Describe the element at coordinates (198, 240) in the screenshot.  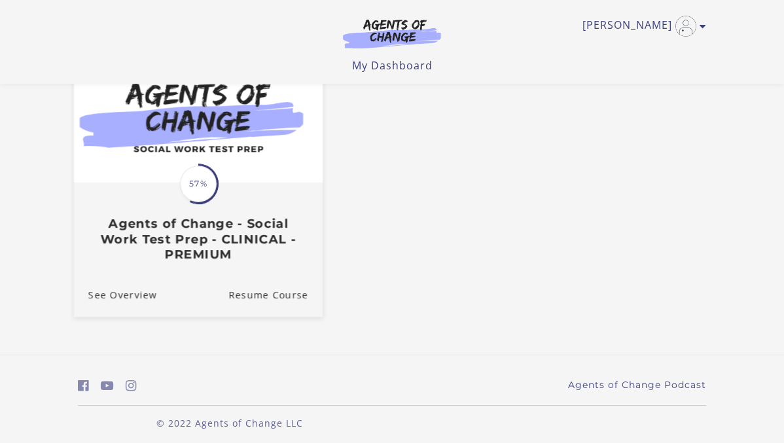
I see `h3: Agents of Change - Social Work Test Prep - CLINICAL - PREMIUM` at that location.